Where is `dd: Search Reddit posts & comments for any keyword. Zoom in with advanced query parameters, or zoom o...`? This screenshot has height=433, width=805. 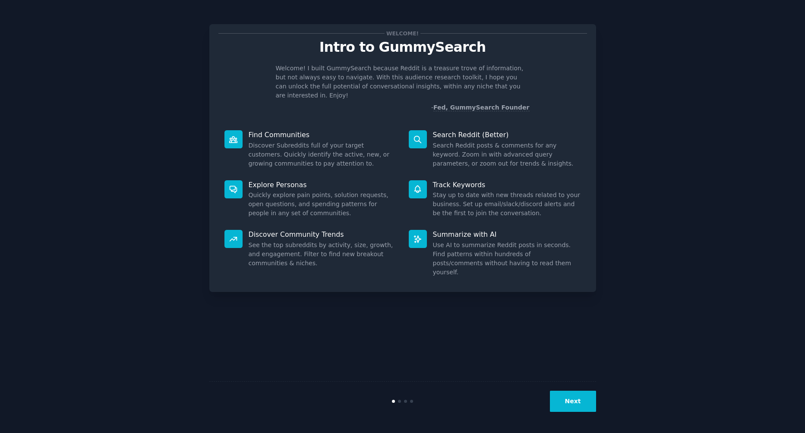 dd: Search Reddit posts & comments for any keyword. Zoom in with advanced query parameters, or zoom o... is located at coordinates (507, 154).